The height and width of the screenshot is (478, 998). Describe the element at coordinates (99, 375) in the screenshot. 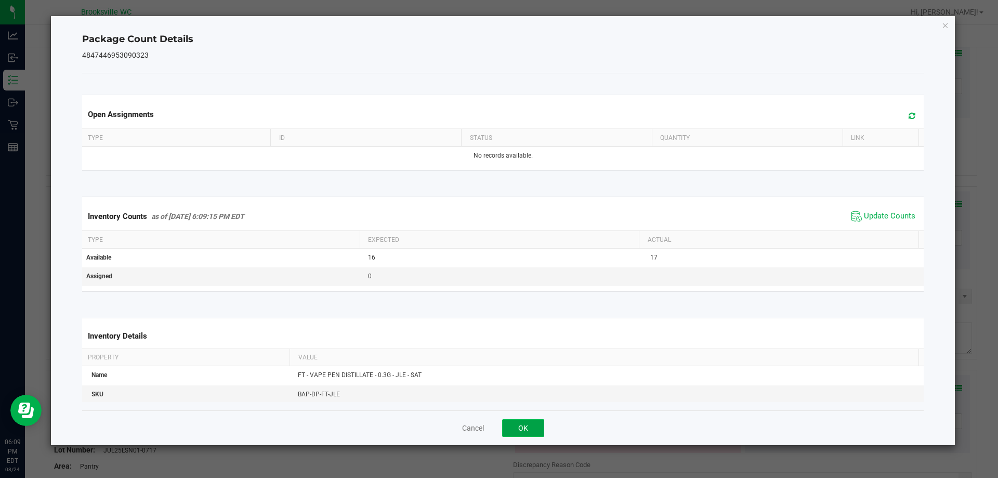

I see `span: Name` at that location.